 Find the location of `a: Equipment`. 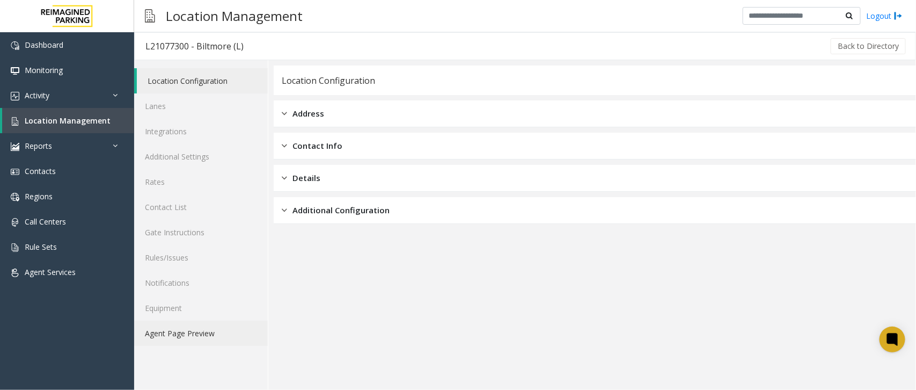

a: Equipment is located at coordinates (201, 308).